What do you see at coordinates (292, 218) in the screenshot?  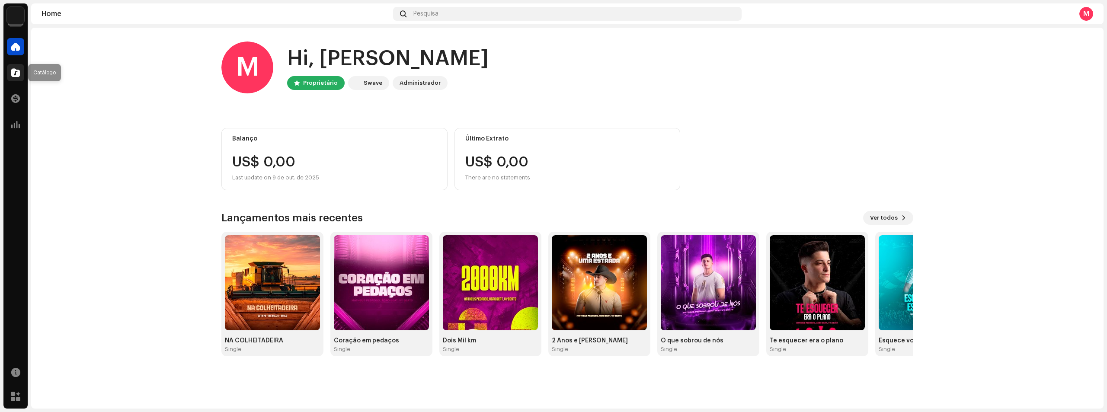 I see `h3: Lançamentos mais recentes` at bounding box center [292, 218].